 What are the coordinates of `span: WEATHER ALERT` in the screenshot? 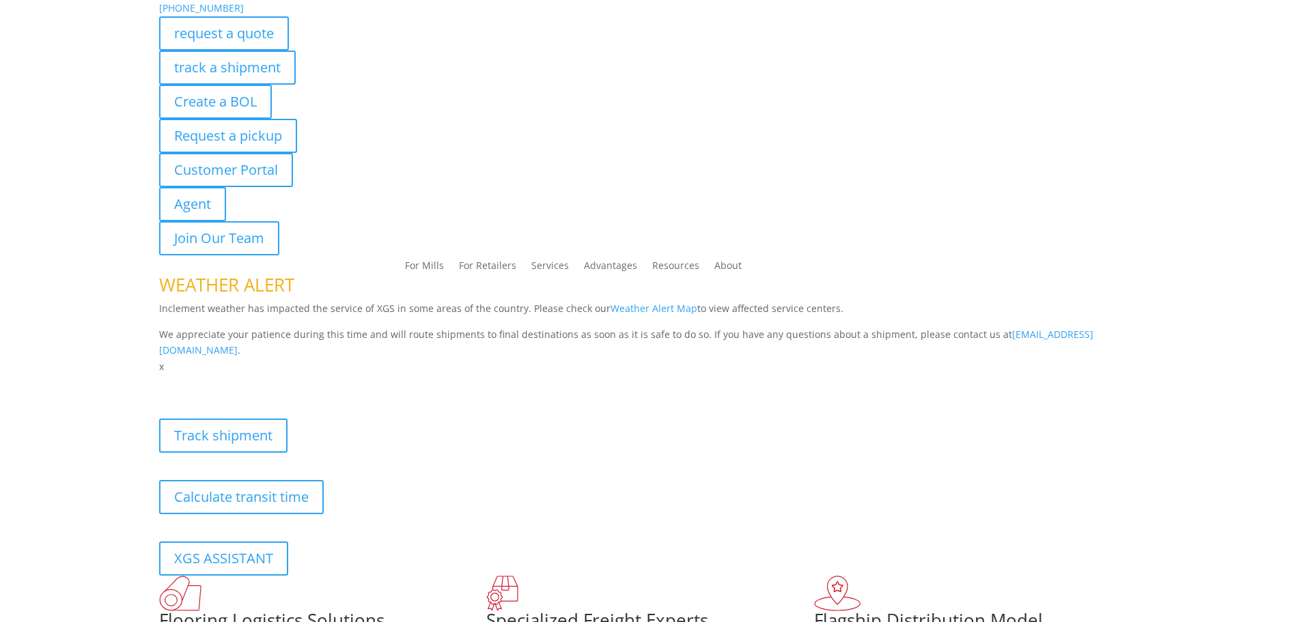 It's located at (227, 285).